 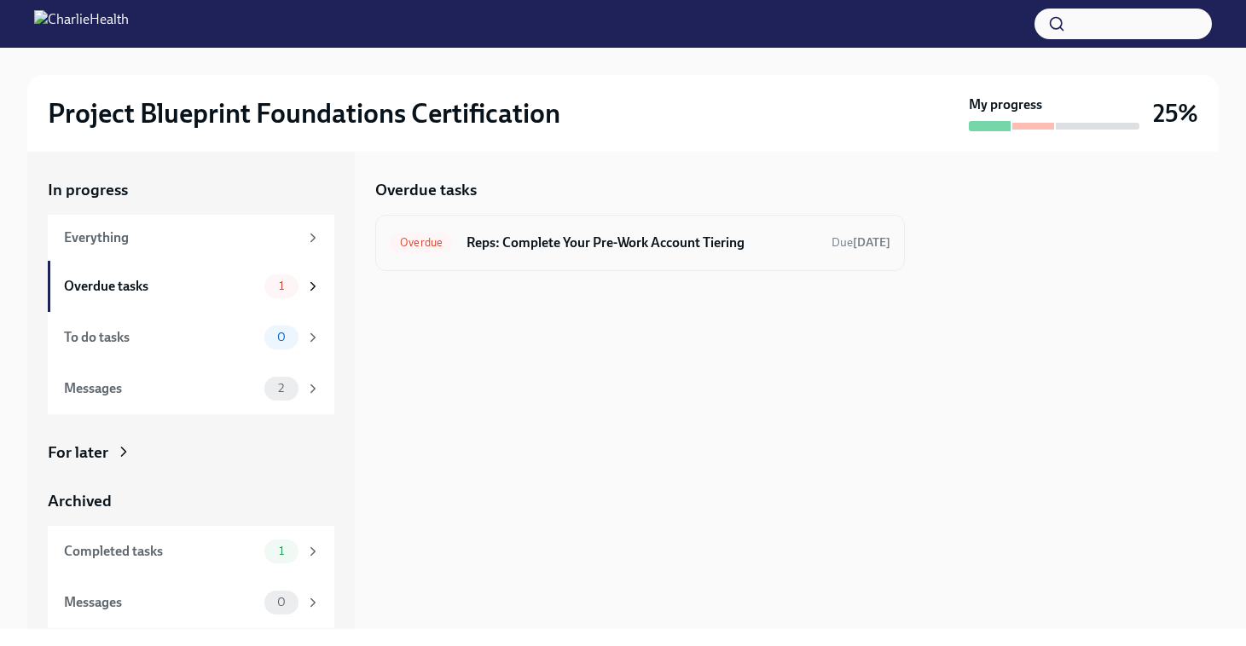 I want to click on div: To do tasks, so click(x=160, y=338).